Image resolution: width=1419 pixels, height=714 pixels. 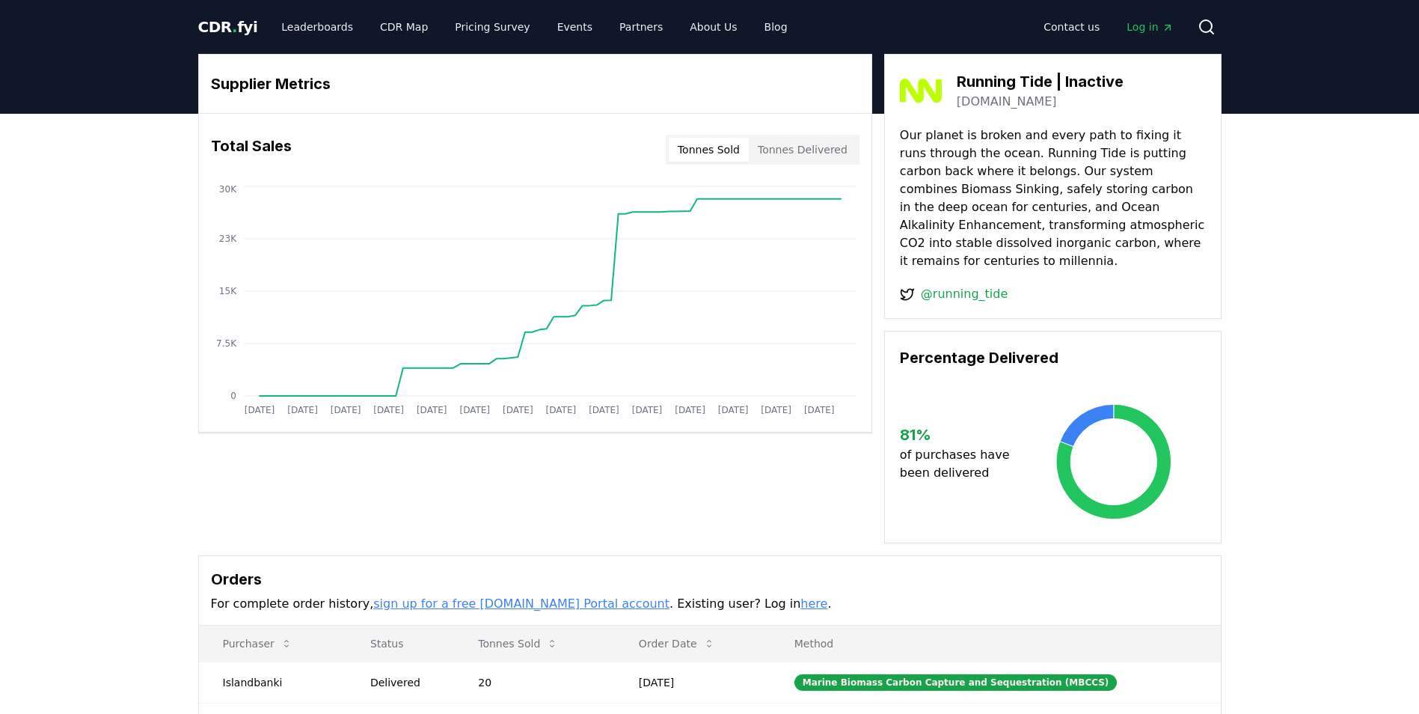 I want to click on p: of purchases have been delivered, so click(x=961, y=464).